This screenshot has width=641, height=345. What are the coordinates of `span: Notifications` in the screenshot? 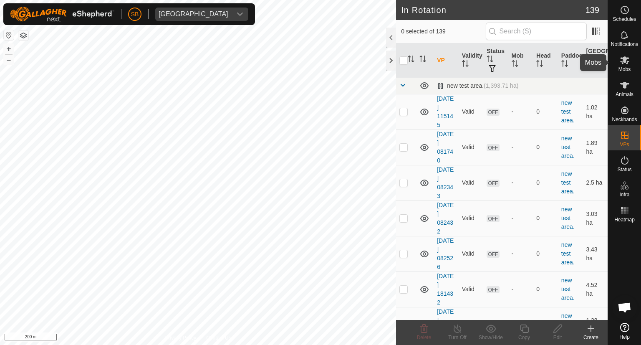 It's located at (625, 44).